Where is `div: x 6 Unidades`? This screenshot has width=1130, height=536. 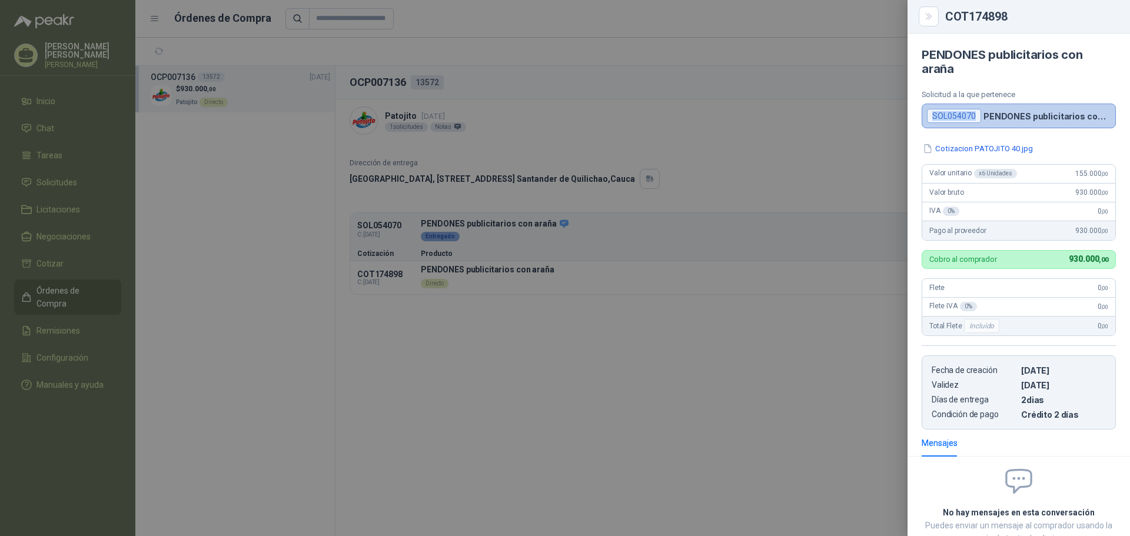 div: x 6 Unidades is located at coordinates (995, 174).